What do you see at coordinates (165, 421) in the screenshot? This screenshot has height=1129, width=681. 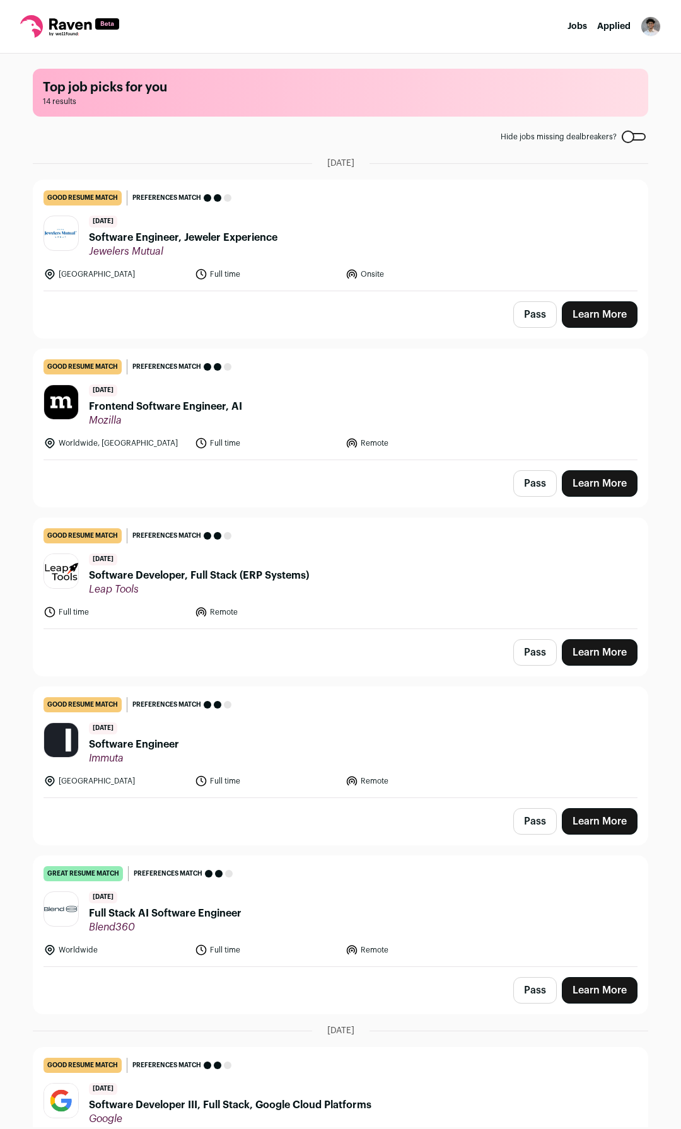 I see `span: Mozilla` at bounding box center [165, 421].